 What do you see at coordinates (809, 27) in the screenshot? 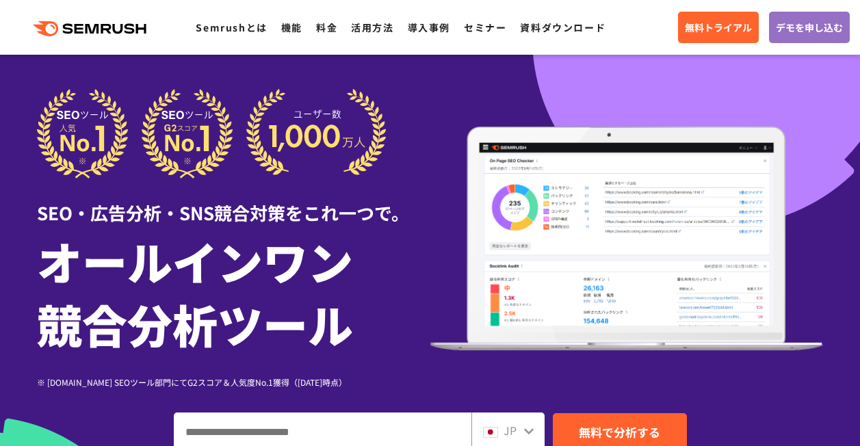
I see `span: デモを申し込む` at bounding box center [809, 27].